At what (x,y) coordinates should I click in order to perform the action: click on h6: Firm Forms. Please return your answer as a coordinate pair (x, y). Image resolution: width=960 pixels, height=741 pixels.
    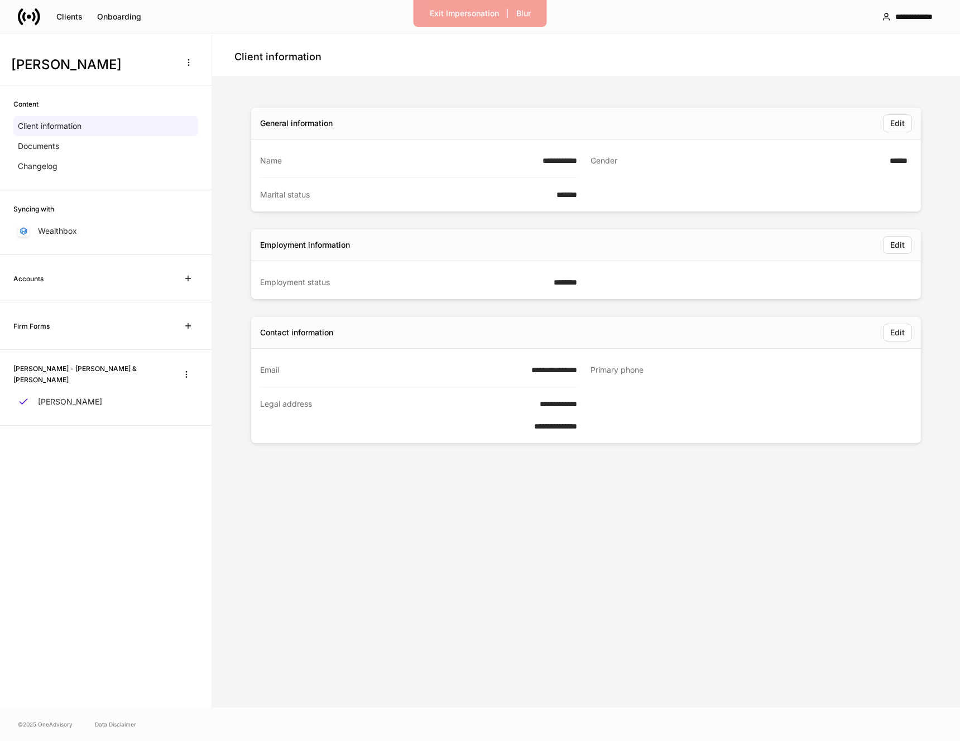
    Looking at the image, I should click on (31, 326).